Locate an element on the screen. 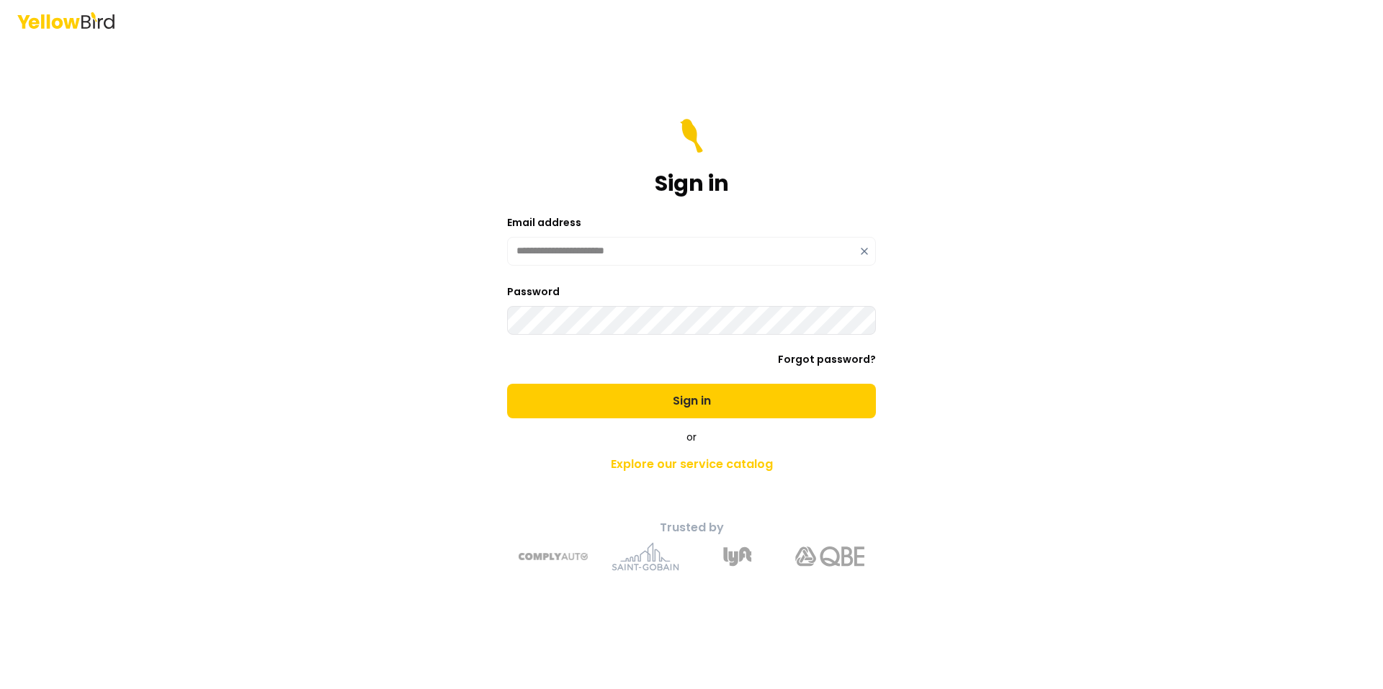 The width and height of the screenshot is (1383, 689). button: Sign in is located at coordinates (691, 401).